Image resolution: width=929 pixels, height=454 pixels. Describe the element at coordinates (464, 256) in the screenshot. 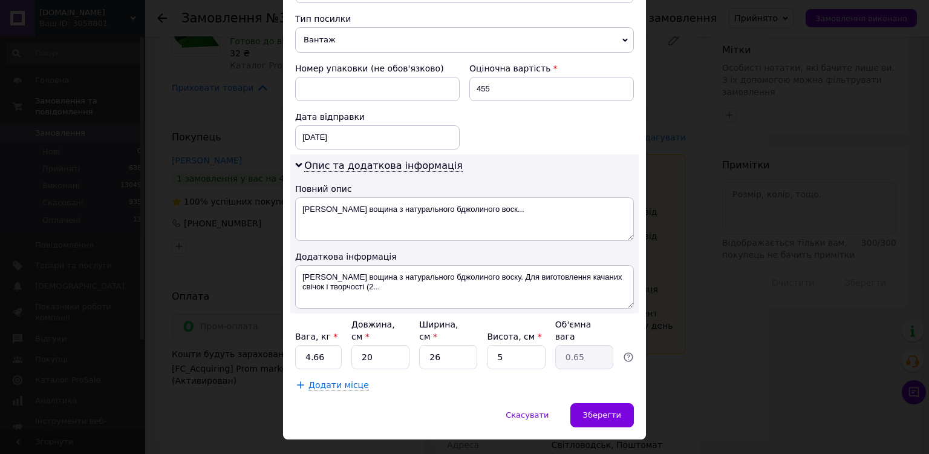

I see `div: Додаткова інформація` at that location.